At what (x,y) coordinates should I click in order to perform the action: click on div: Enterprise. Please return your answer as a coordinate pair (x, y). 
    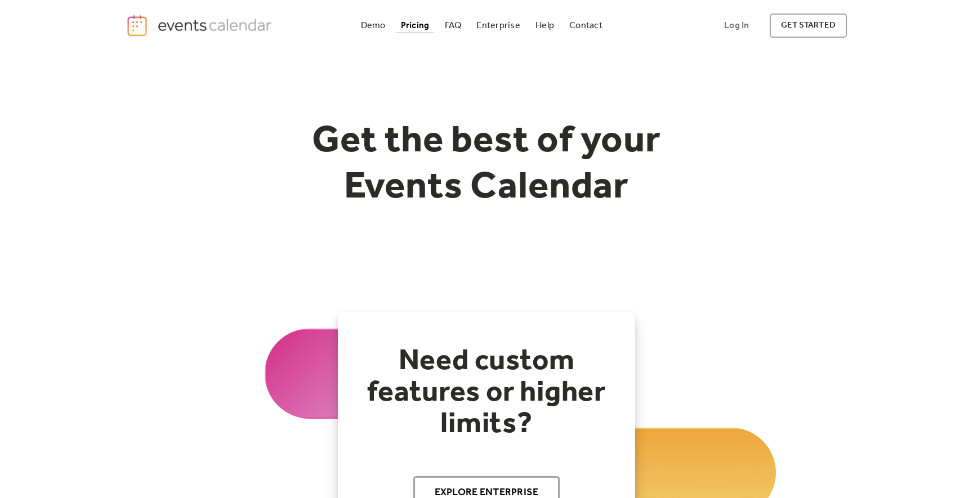
    Looking at the image, I should click on (498, 25).